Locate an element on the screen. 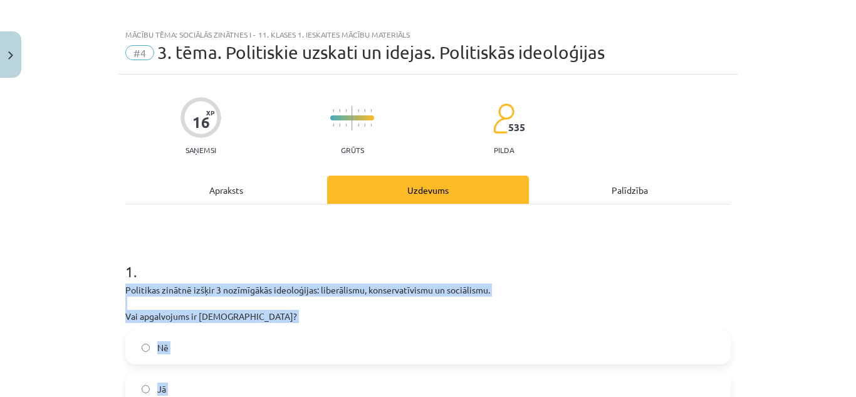 The width and height of the screenshot is (856, 397). span: Jā is located at coordinates (162, 388).